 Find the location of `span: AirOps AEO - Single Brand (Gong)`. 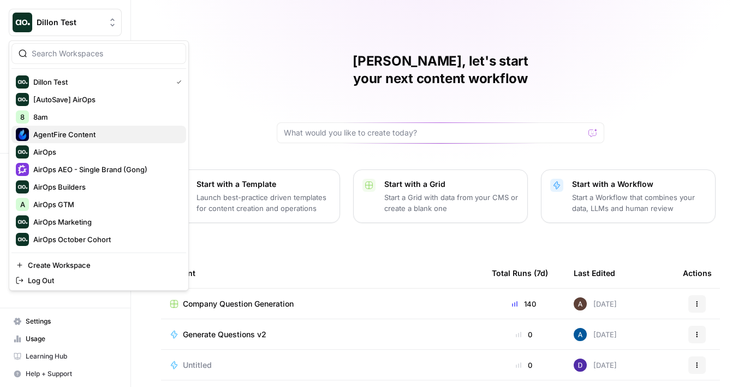

span: AirOps AEO - Single Brand (Gong) is located at coordinates (105, 169).